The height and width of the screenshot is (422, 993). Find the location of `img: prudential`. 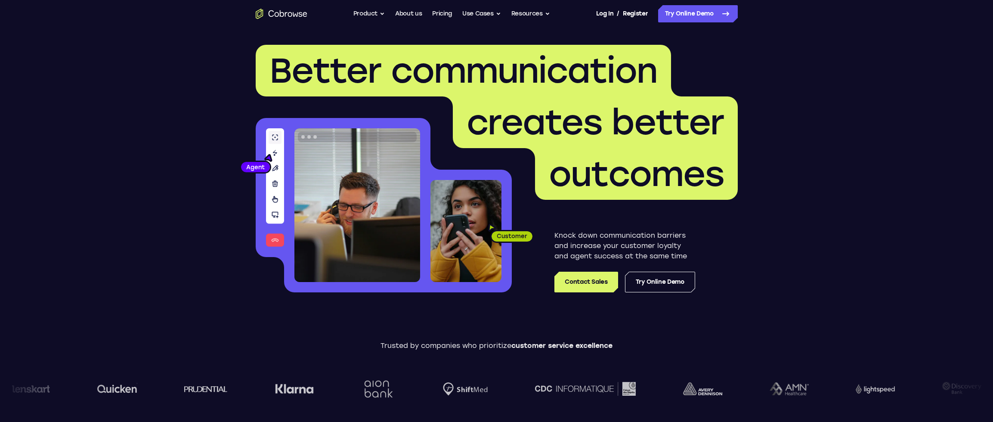

img: prudential is located at coordinates (203, 389).